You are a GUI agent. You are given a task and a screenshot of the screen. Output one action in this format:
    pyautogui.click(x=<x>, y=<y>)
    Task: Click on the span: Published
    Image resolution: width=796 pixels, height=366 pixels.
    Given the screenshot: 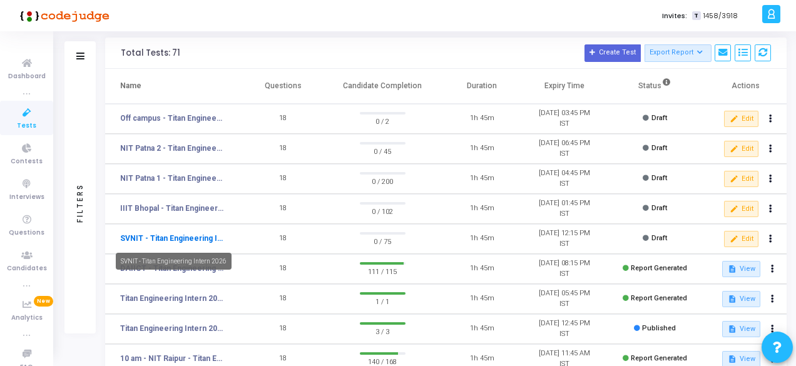 What is the action you would take?
    pyautogui.click(x=659, y=328)
    